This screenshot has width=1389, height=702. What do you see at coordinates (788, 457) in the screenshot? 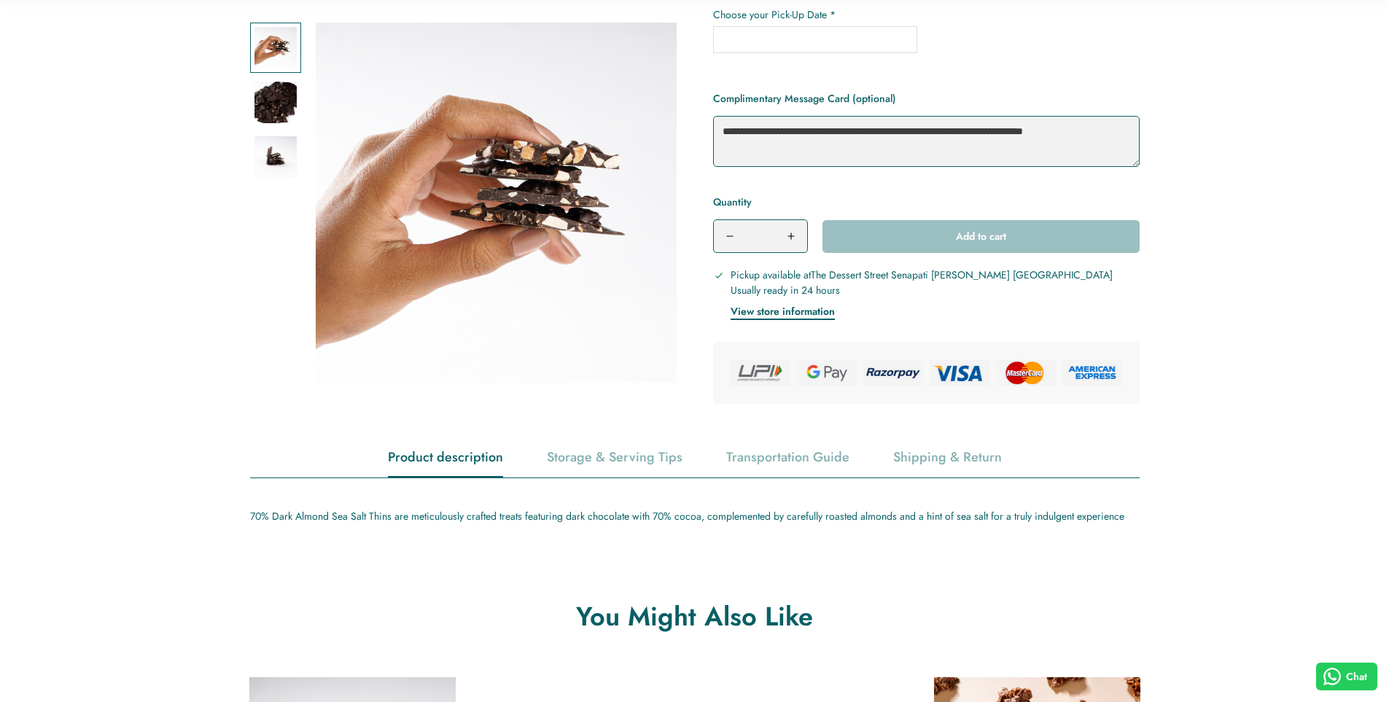
I see `div: Transportation Guide` at bounding box center [788, 457].